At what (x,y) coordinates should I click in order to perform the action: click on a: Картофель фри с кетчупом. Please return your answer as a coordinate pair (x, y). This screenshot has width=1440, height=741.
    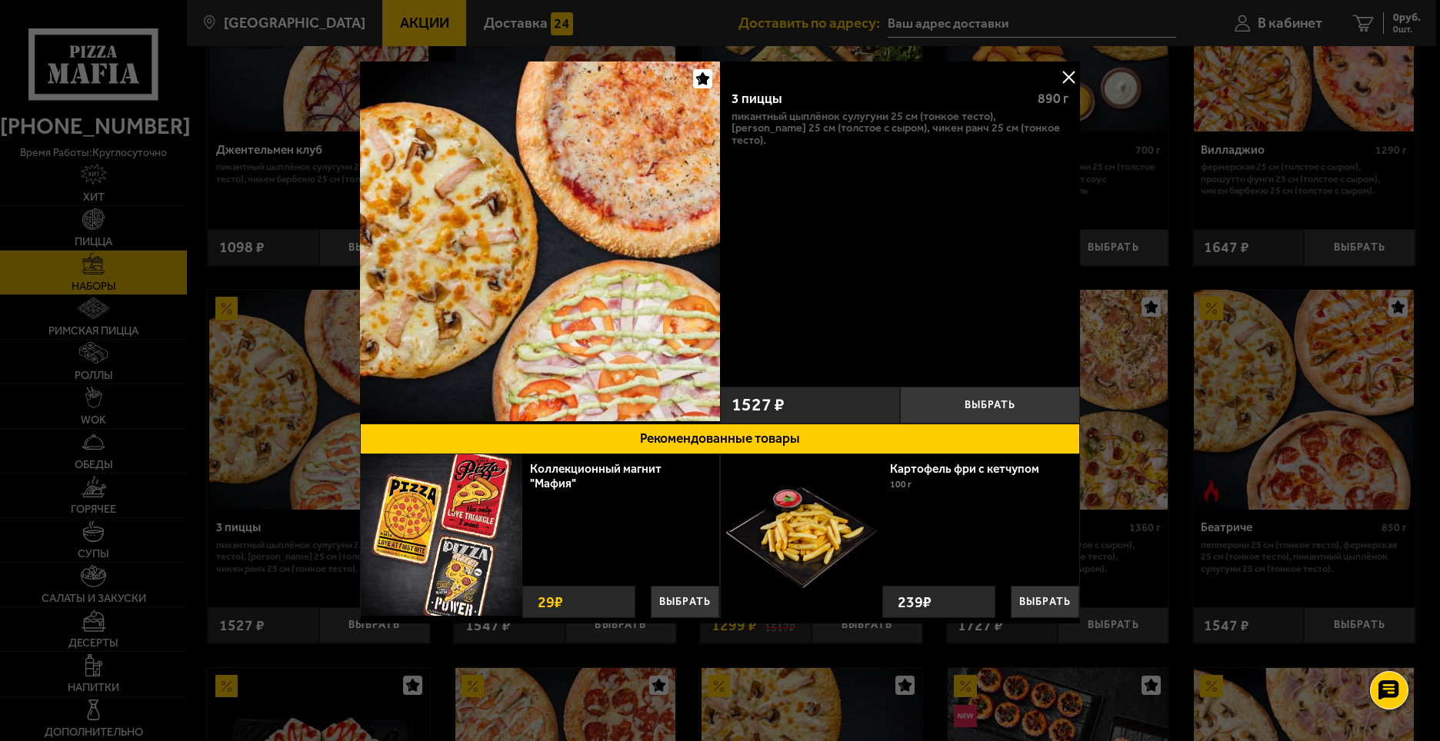
    Looking at the image, I should click on (972, 468).